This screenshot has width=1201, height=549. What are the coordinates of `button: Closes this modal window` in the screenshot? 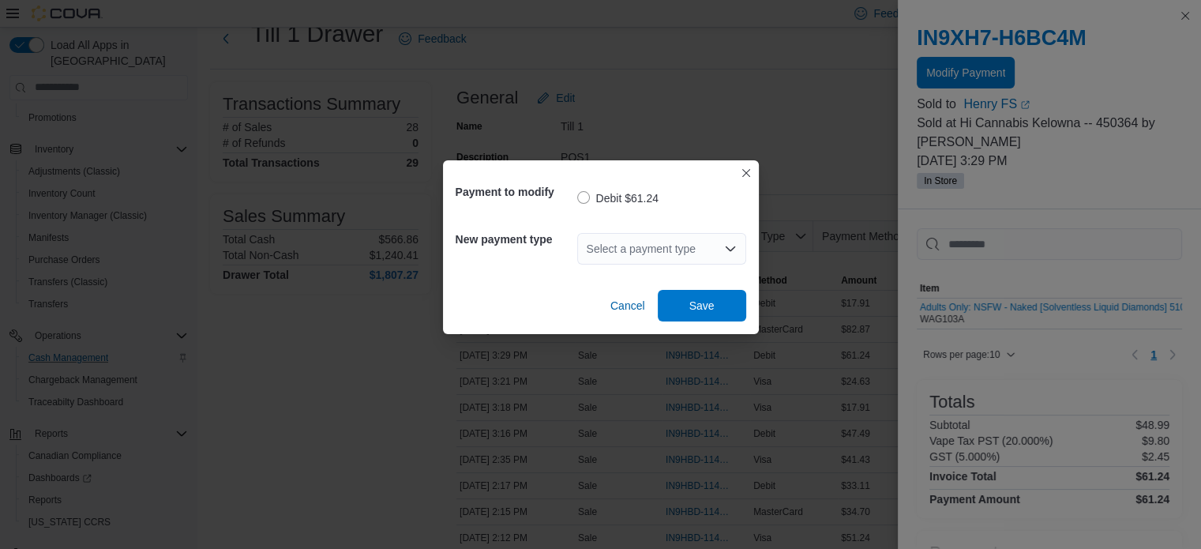 It's located at (746, 173).